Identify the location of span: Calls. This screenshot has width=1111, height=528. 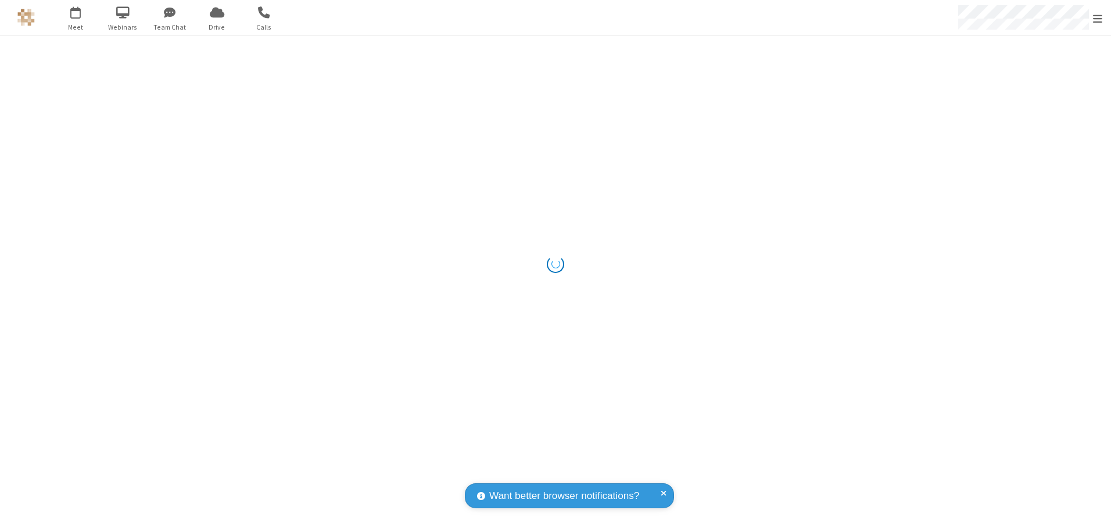
(264, 27).